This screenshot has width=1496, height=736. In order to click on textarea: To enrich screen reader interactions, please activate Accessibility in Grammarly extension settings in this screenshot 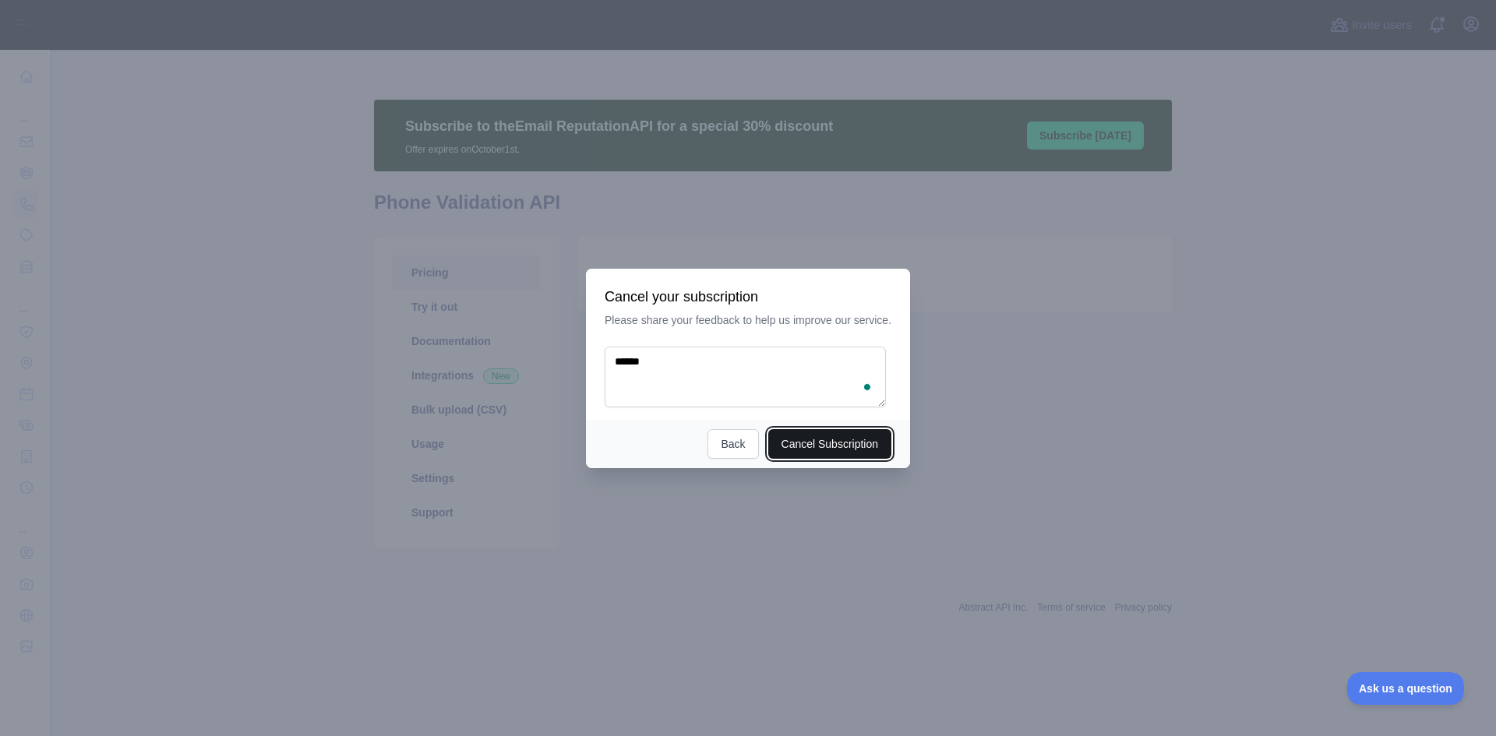, I will do `click(745, 377)`.